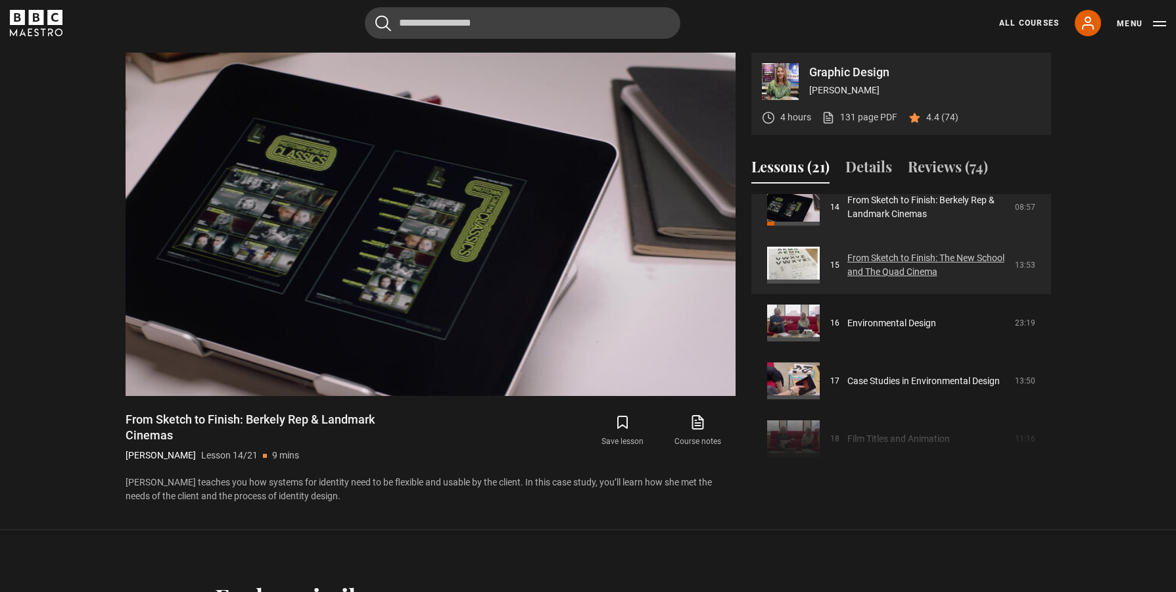  What do you see at coordinates (796, 117) in the screenshot?
I see `p: 4 hours` at bounding box center [796, 117].